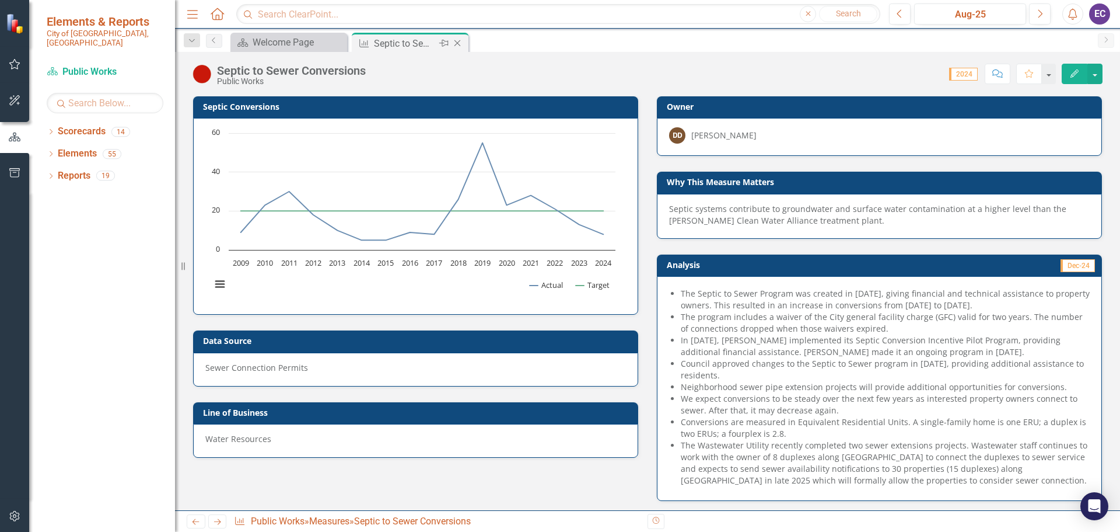 This screenshot has width=1120, height=532. Describe the element at coordinates (386, 263) in the screenshot. I see `text: 2015` at that location.